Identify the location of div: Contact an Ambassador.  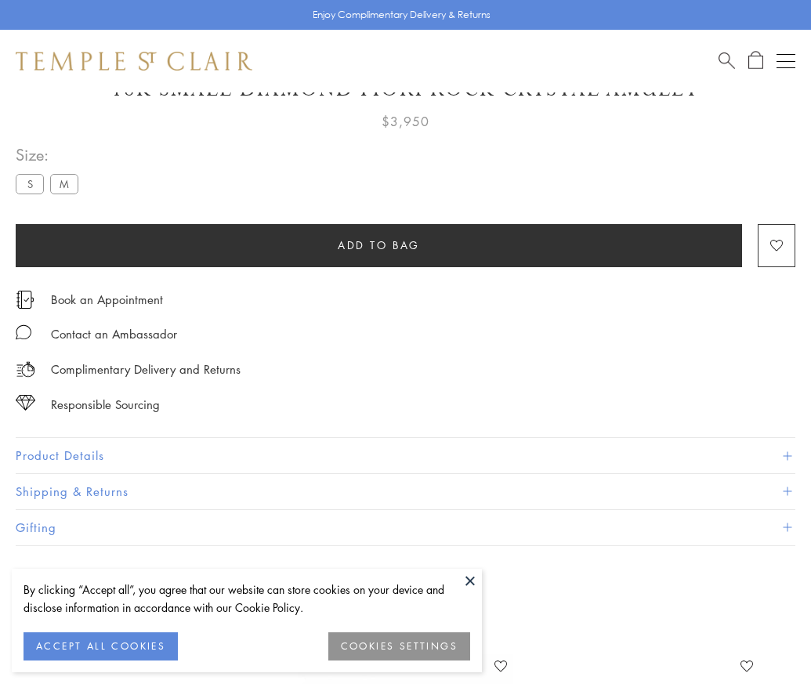
(114, 334).